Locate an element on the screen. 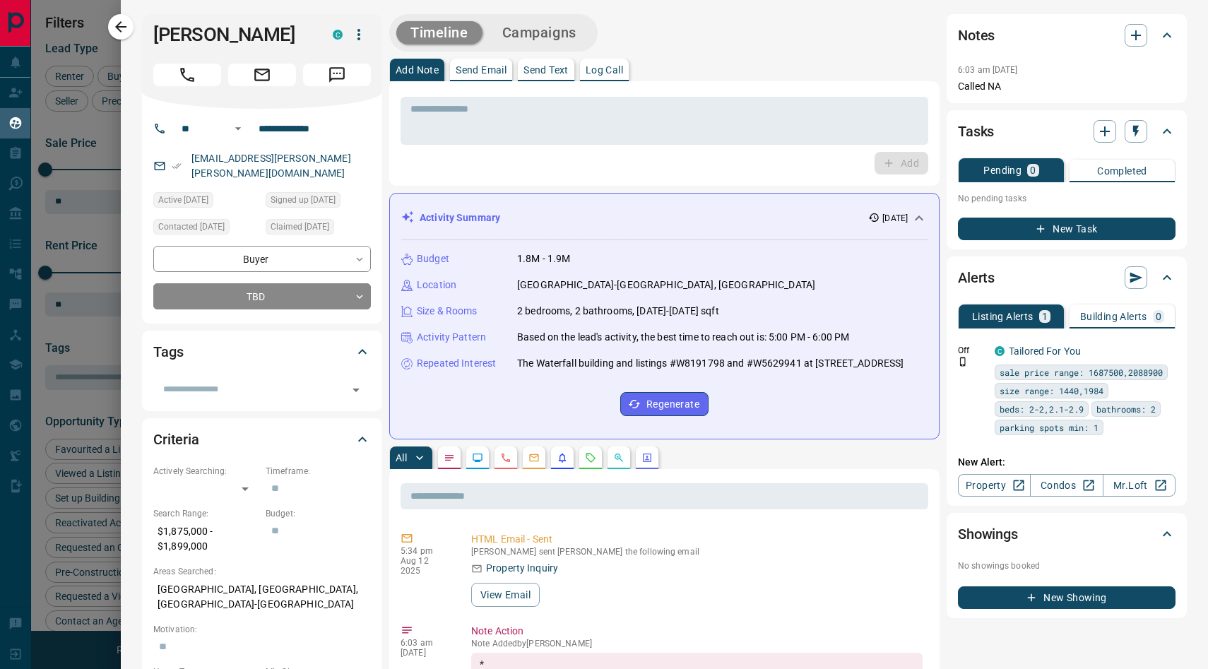  button: Regenerate is located at coordinates (664, 404).